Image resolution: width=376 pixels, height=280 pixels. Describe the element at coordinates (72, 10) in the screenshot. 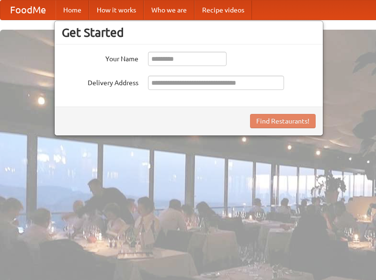

I see `a: Home` at that location.